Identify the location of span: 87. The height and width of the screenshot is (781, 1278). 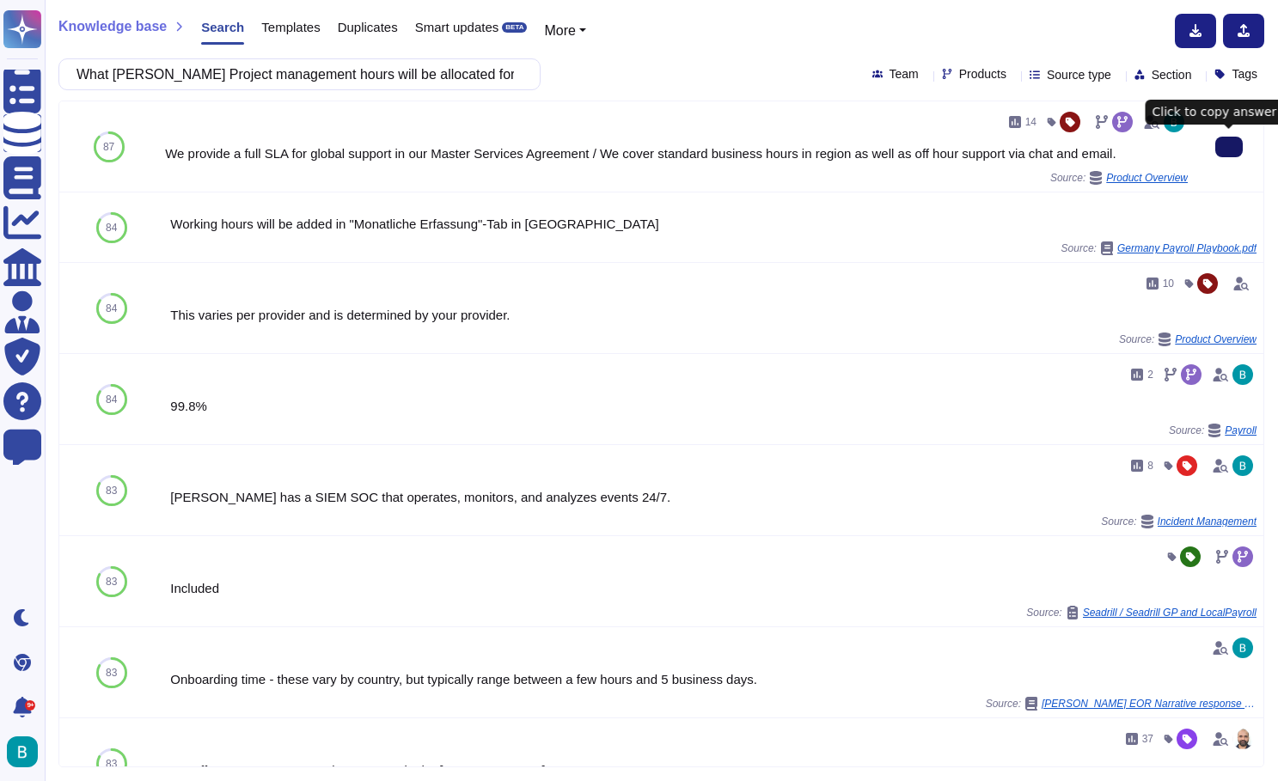
(108, 147).